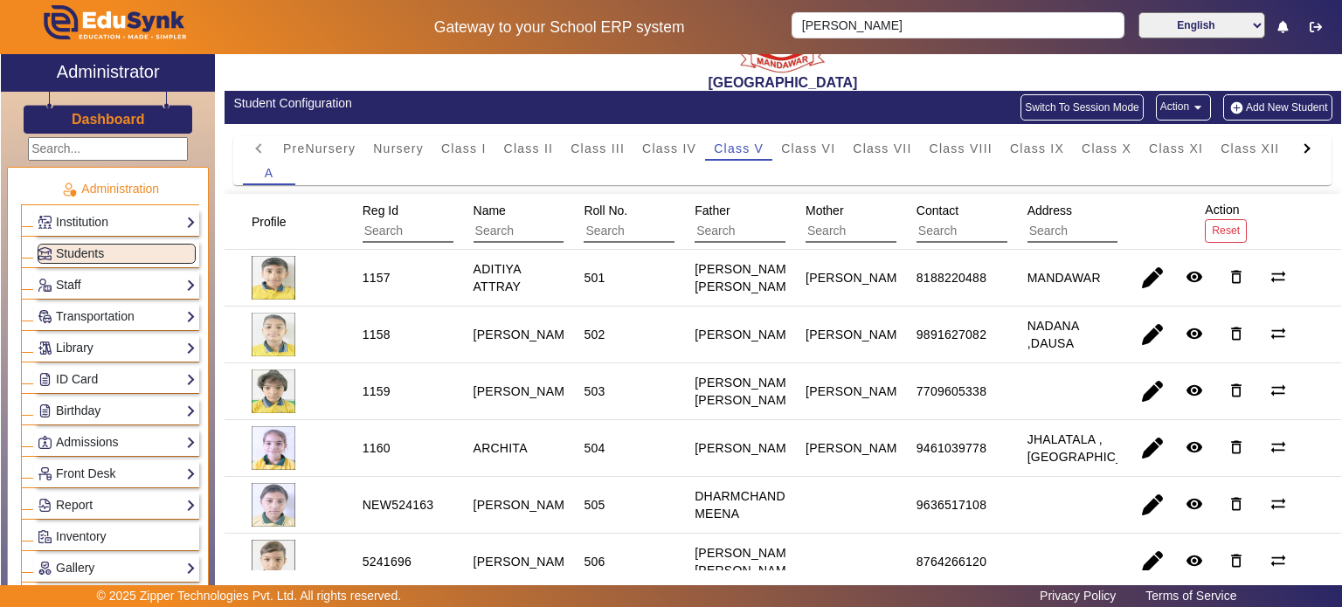 The height and width of the screenshot is (607, 1342). What do you see at coordinates (376, 335) in the screenshot?
I see `div: 1158` at bounding box center [376, 335].